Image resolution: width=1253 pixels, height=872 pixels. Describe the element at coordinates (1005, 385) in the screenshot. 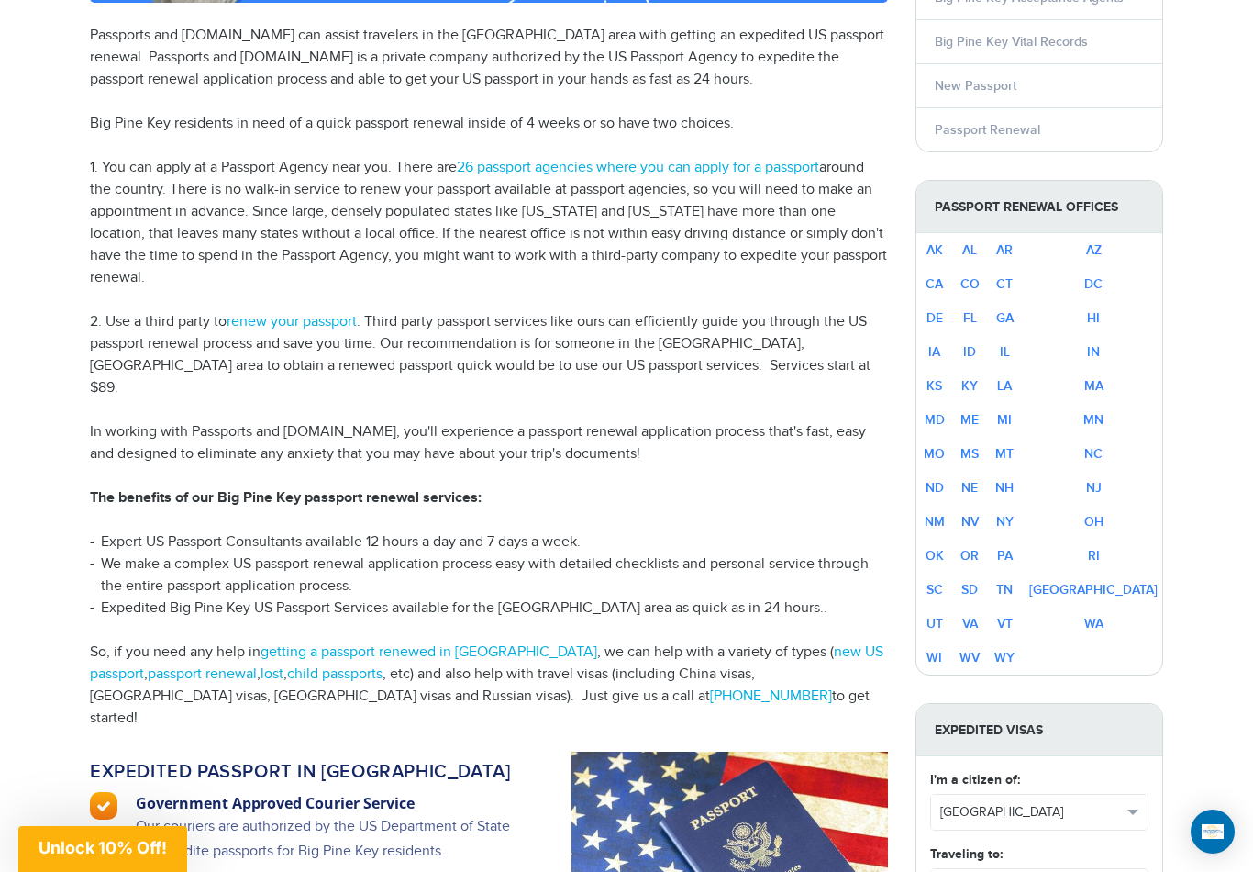

I see `a: LA` at that location.